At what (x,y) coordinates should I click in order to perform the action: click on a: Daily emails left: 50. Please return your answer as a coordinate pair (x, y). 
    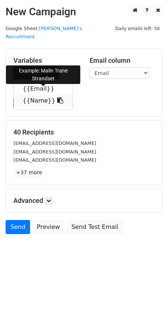
    Looking at the image, I should click on (137, 28).